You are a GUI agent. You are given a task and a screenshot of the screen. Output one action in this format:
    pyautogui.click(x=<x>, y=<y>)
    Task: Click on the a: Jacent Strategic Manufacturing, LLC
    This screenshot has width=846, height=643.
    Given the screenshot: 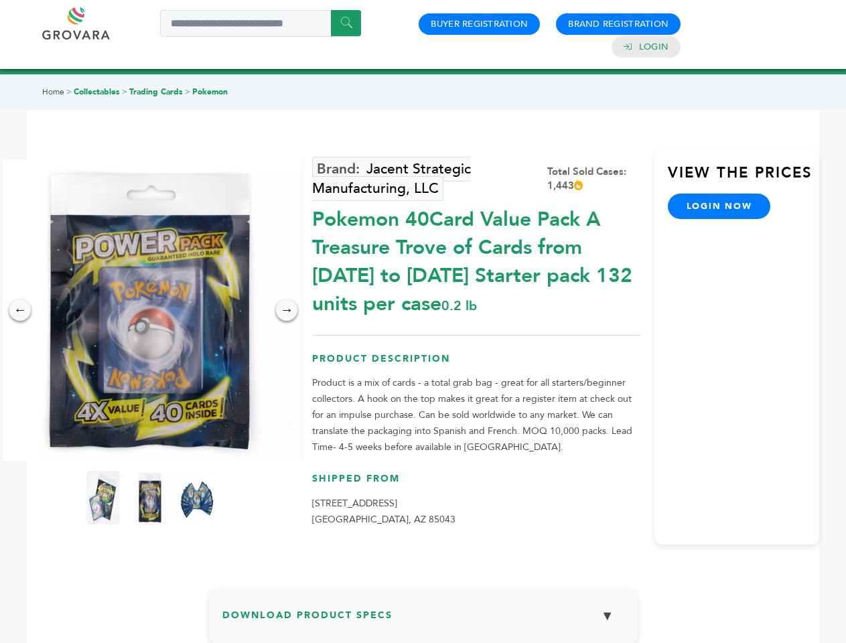 What is the action you would take?
    pyautogui.click(x=391, y=179)
    